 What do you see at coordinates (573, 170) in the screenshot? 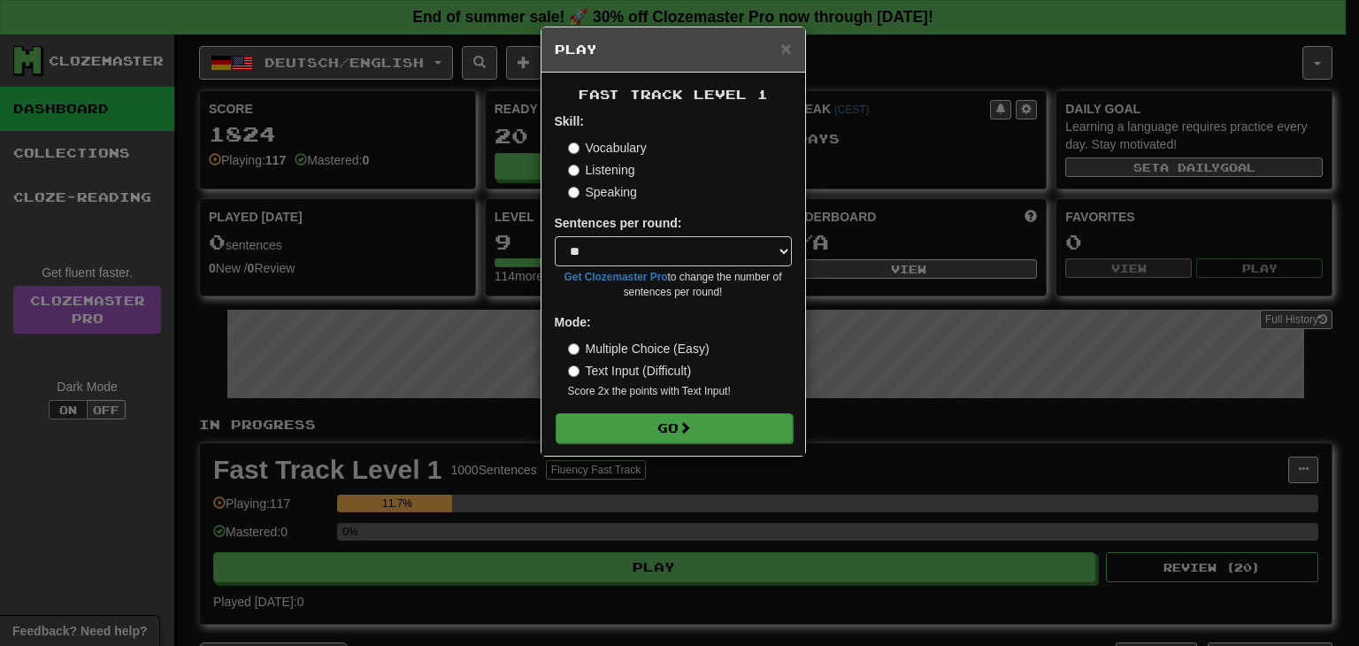
I see `input: Listening` at bounding box center [573, 170].